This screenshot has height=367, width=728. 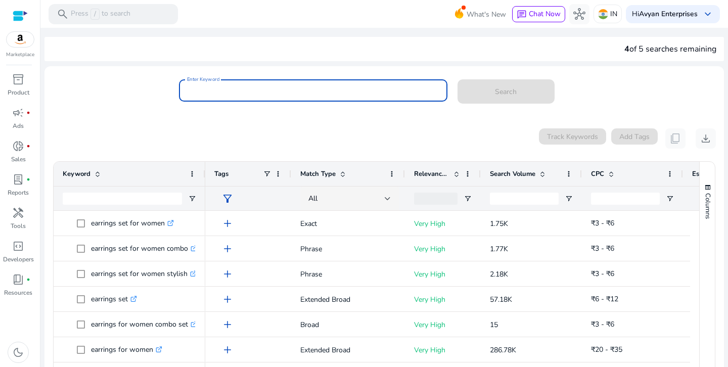 I want to click on span: donut_small, so click(x=18, y=146).